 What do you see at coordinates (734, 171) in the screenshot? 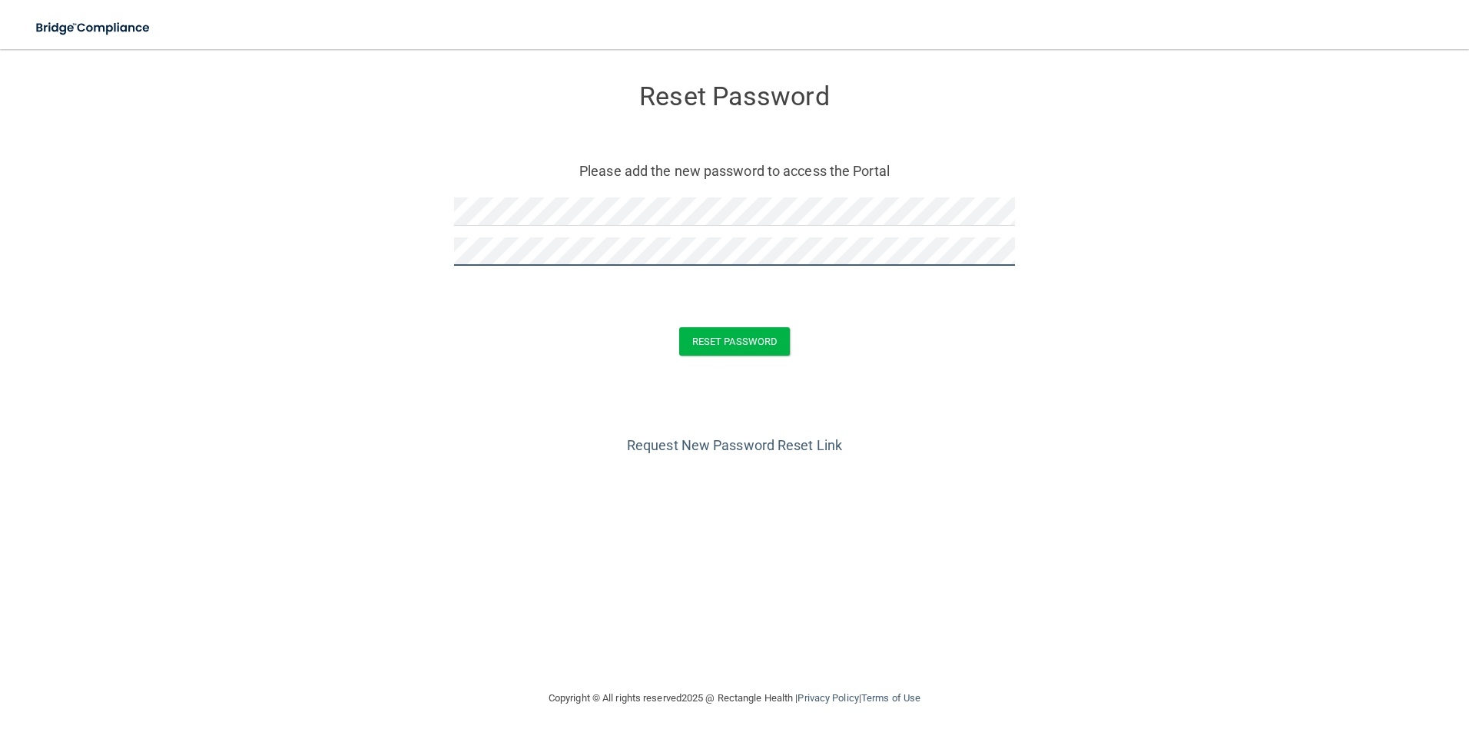
I see `p: Please add the new password to access the Portal` at bounding box center [734, 171].